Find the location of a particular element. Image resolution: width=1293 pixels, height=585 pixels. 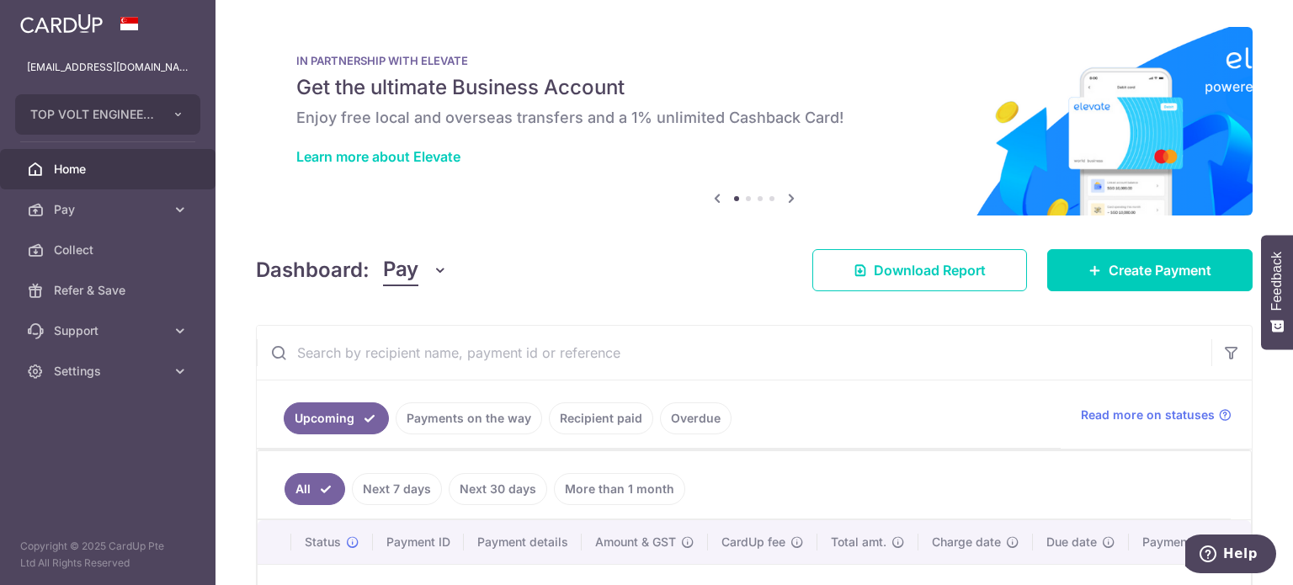

span: Support is located at coordinates (109, 331).